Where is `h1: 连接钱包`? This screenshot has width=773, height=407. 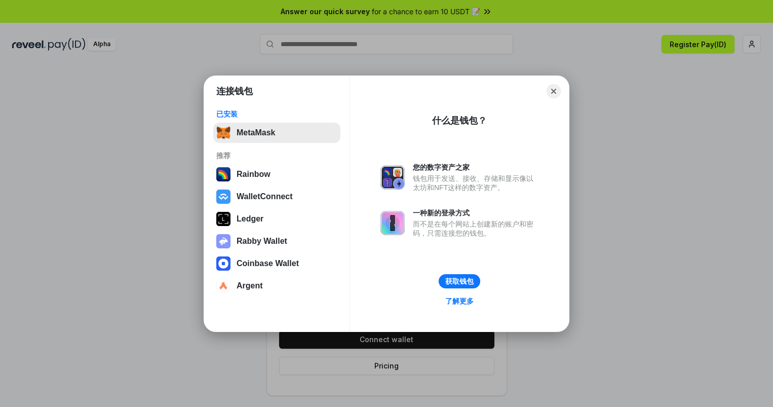 h1: 连接钱包 is located at coordinates (235, 91).